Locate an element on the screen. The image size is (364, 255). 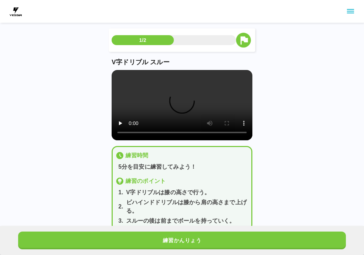
p: ビハインドドリブルは膝から肩の高さまで上げる。 is located at coordinates (187, 207).